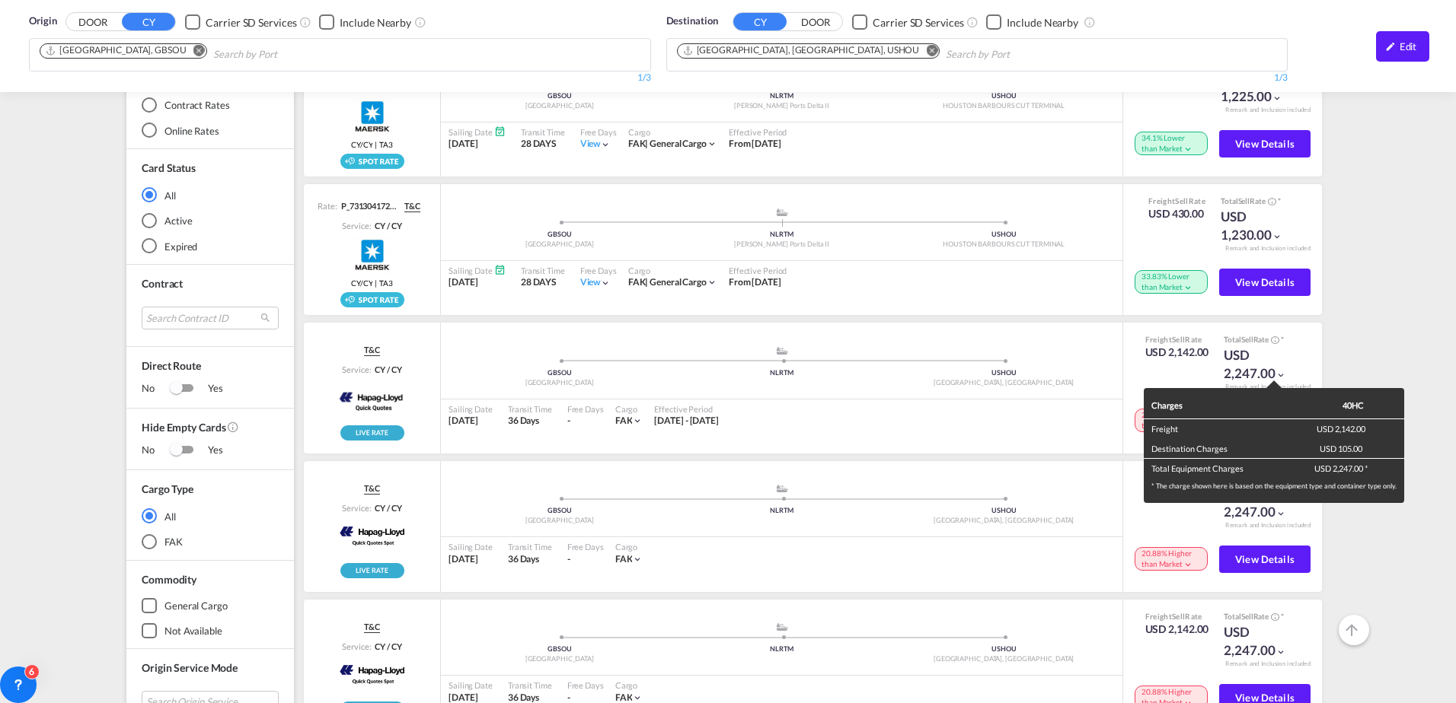 Image resolution: width=1456 pixels, height=703 pixels. Describe the element at coordinates (1353, 407) in the screenshot. I see `th: 40HC` at that location.